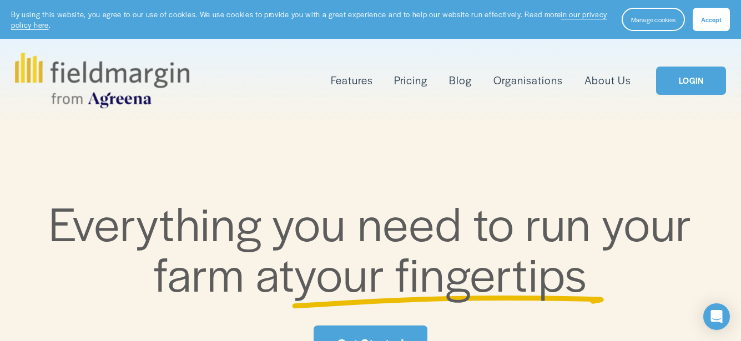 The height and width of the screenshot is (341, 741). Describe the element at coordinates (716, 317) in the screenshot. I see `div: Open Intercom Messenger` at that location.